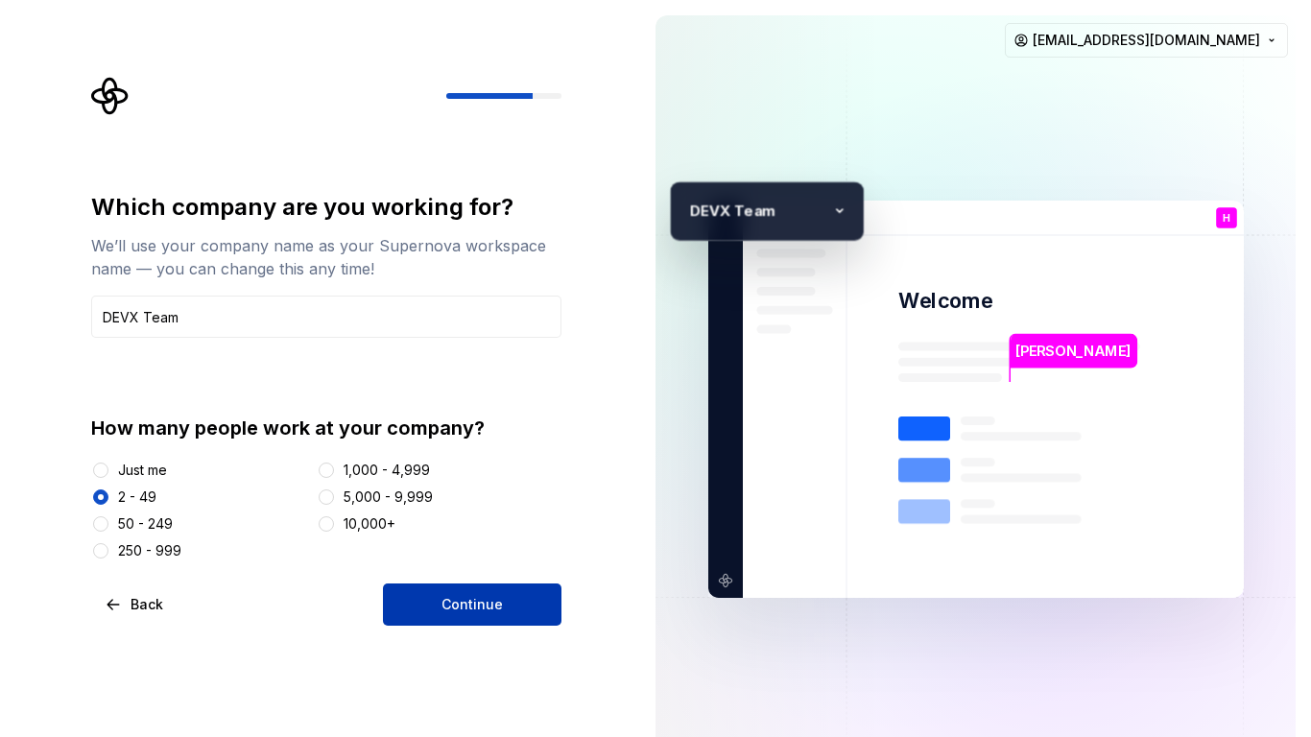 This screenshot has width=1311, height=737. I want to click on p: Welcome, so click(946, 300).